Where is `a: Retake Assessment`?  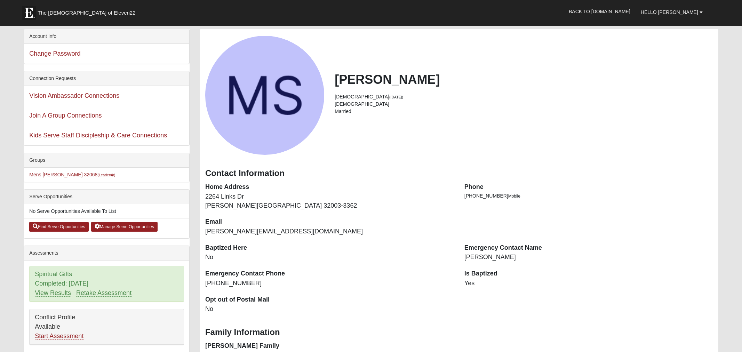 a: Retake Assessment is located at coordinates (104, 293).